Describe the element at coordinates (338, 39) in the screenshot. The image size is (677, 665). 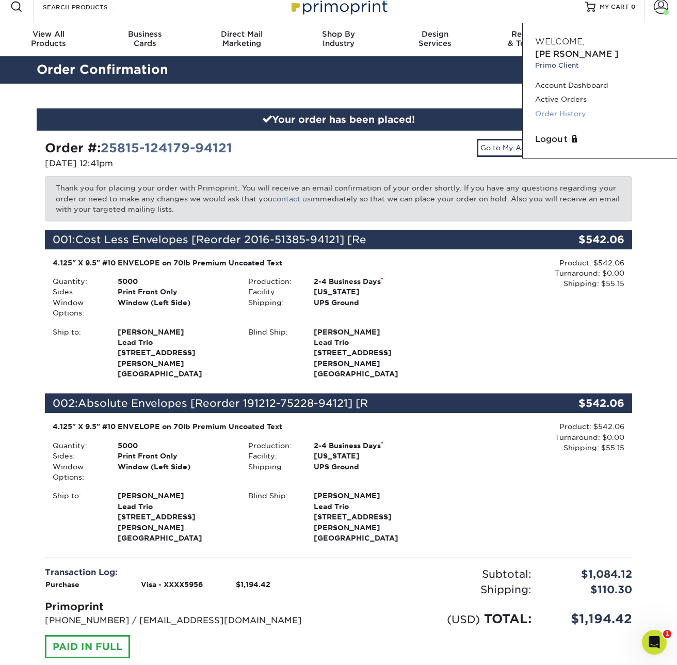
I see `div: Industry` at that location.